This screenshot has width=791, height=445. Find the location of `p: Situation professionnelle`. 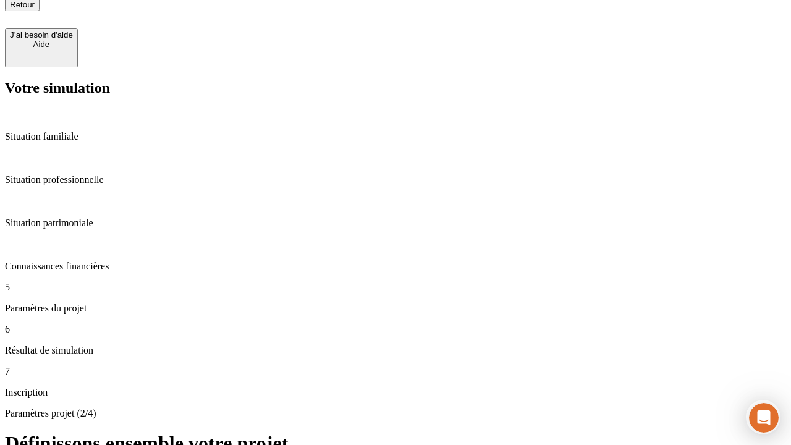

p: Situation professionnelle is located at coordinates (396, 180).